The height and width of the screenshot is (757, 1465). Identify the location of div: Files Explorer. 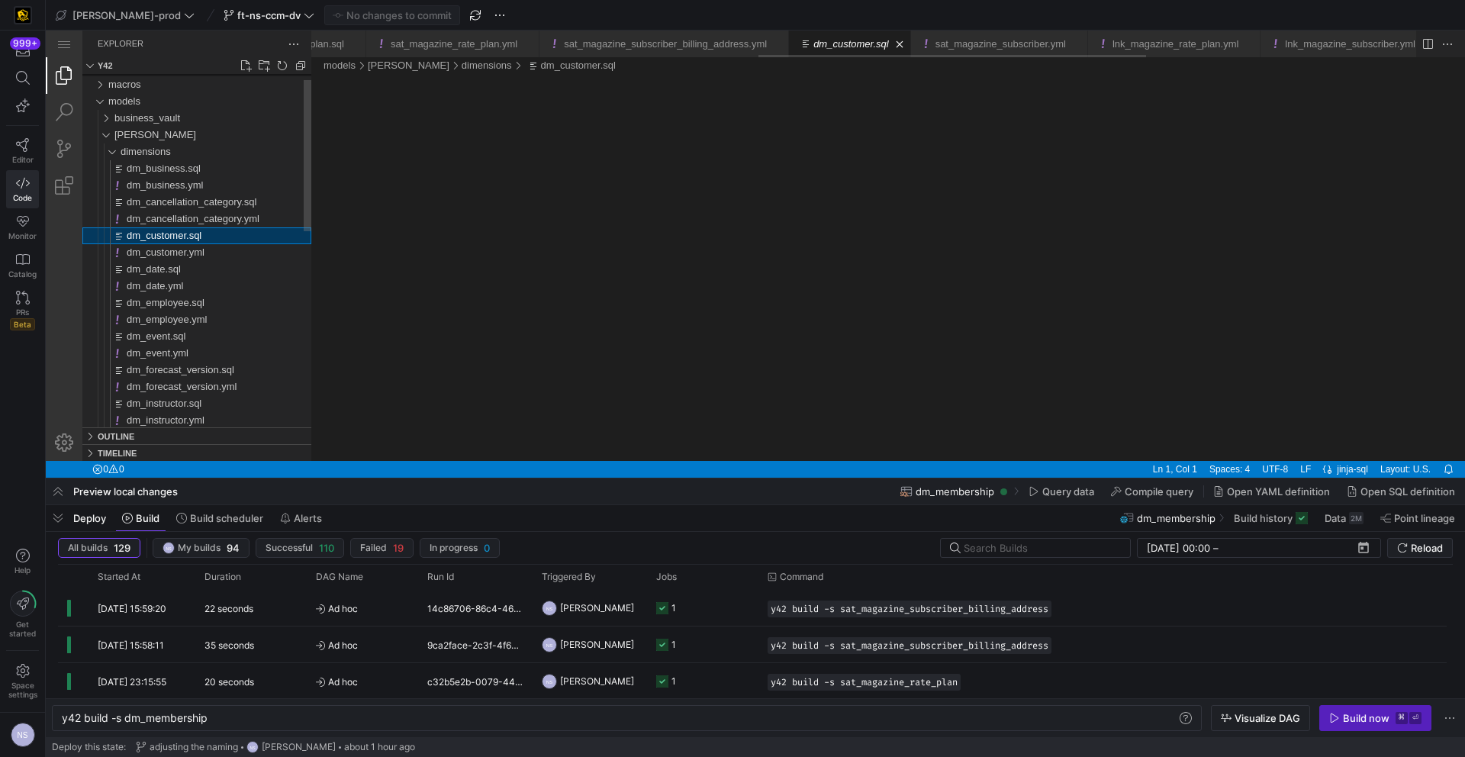
(151, 220).